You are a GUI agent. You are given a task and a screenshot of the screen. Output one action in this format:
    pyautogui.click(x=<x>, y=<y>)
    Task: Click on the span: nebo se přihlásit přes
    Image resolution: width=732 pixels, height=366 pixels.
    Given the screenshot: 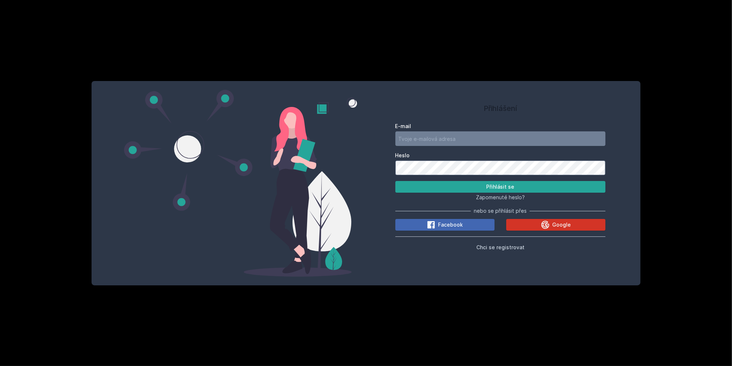 What is the action you would take?
    pyautogui.click(x=500, y=211)
    